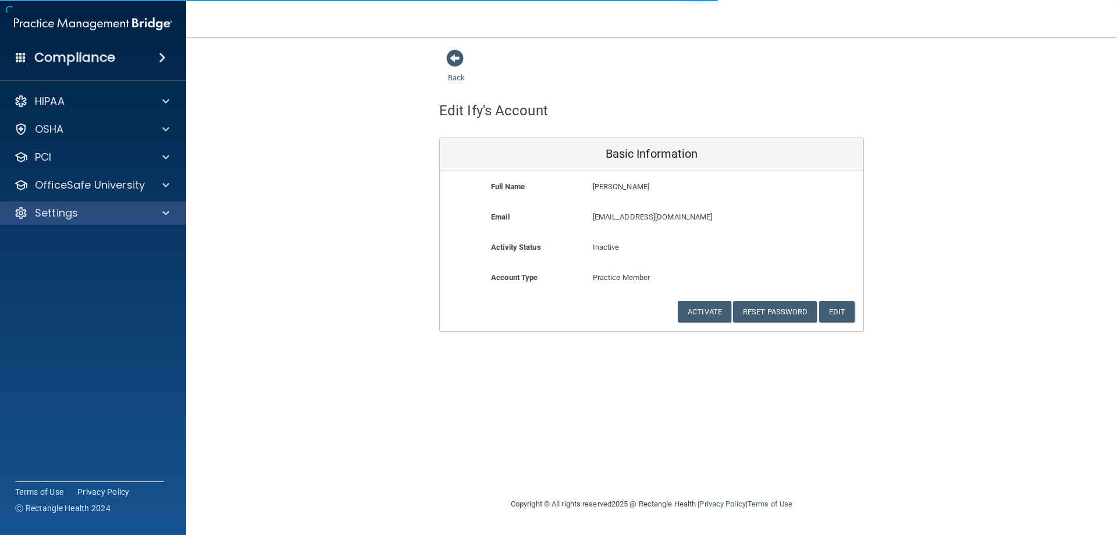 The height and width of the screenshot is (535, 1117). I want to click on a: HIPAA, so click(91, 101).